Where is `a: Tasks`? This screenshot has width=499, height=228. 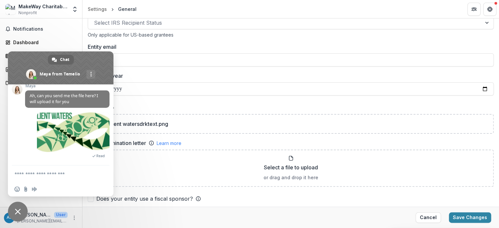
a: Tasks is located at coordinates (41, 56).